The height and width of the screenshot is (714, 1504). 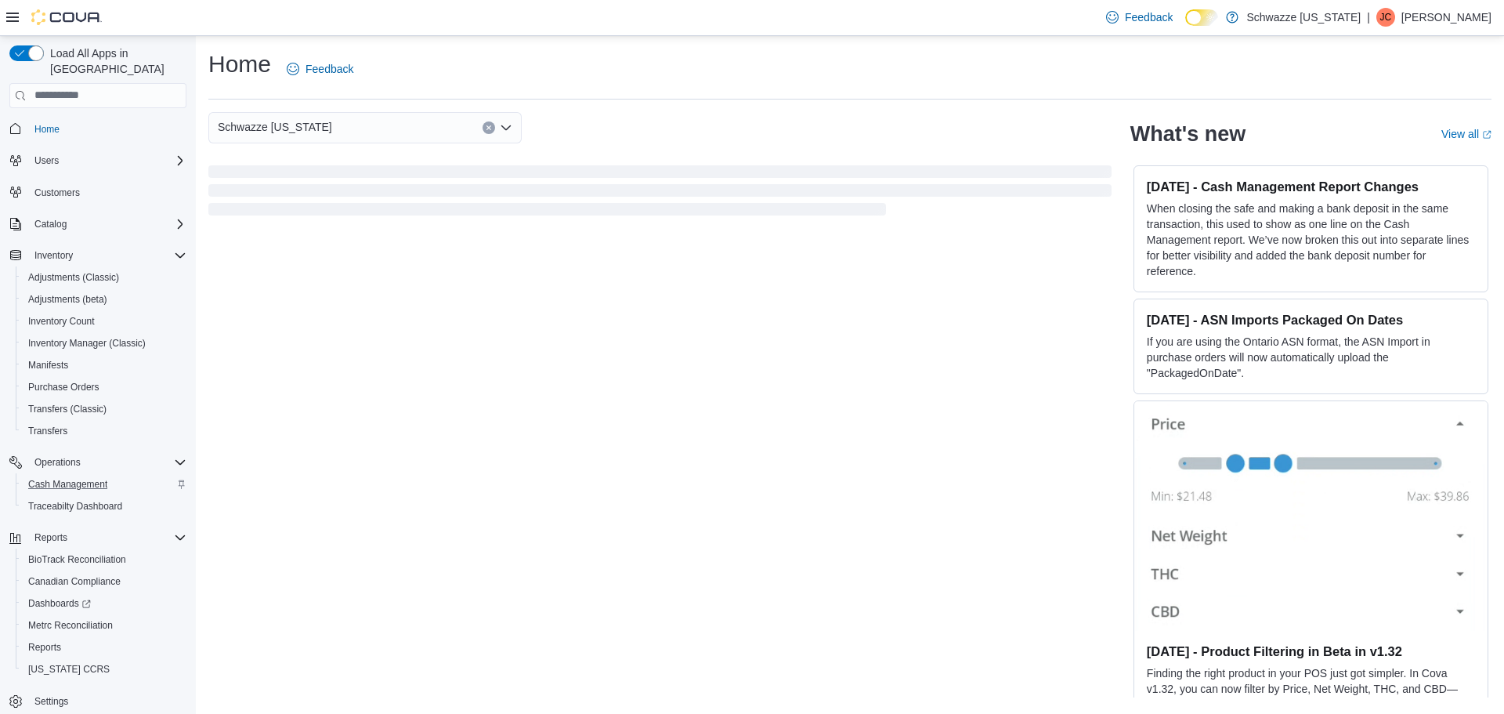 What do you see at coordinates (104, 409) in the screenshot?
I see `button: Transfers (Classic)` at bounding box center [104, 409].